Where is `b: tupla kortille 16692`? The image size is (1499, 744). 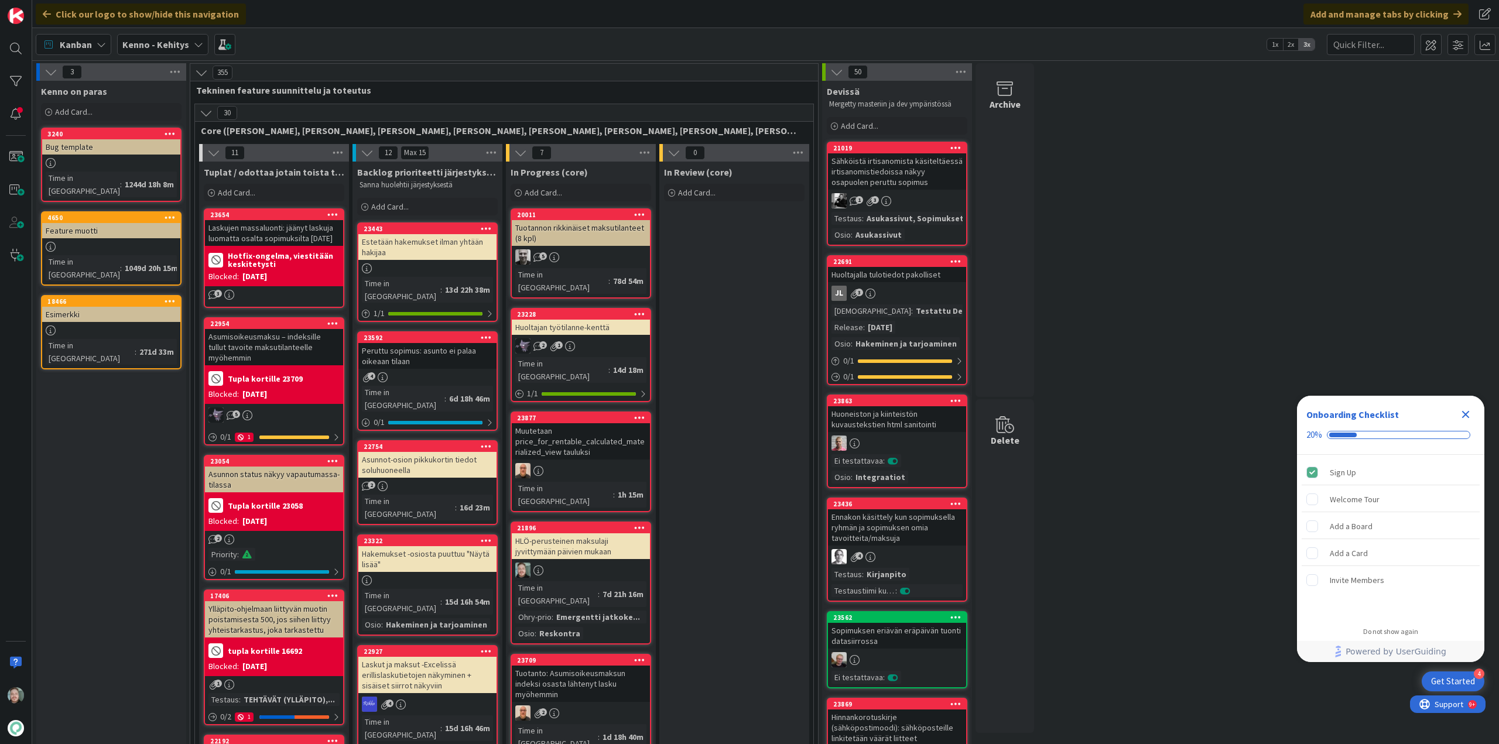
b: tupla kortille 16692 is located at coordinates (265, 651).